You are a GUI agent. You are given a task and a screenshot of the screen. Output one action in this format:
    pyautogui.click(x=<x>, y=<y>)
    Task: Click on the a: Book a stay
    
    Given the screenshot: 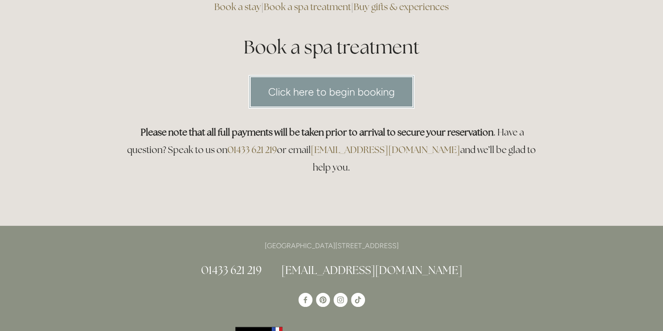 What is the action you would take?
    pyautogui.click(x=238, y=7)
    